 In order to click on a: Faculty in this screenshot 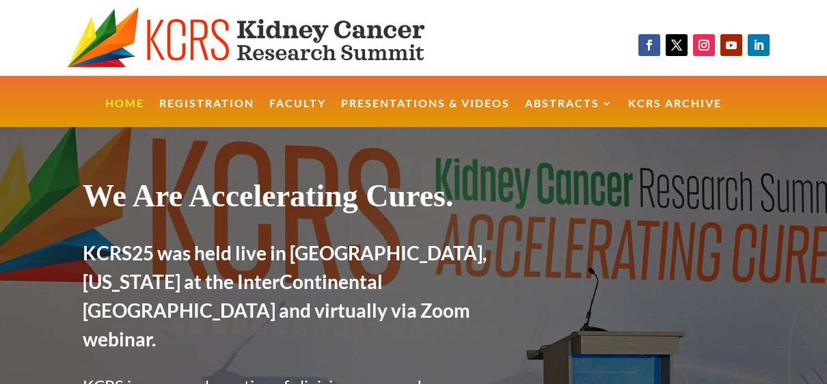, I will do `click(297, 113)`.